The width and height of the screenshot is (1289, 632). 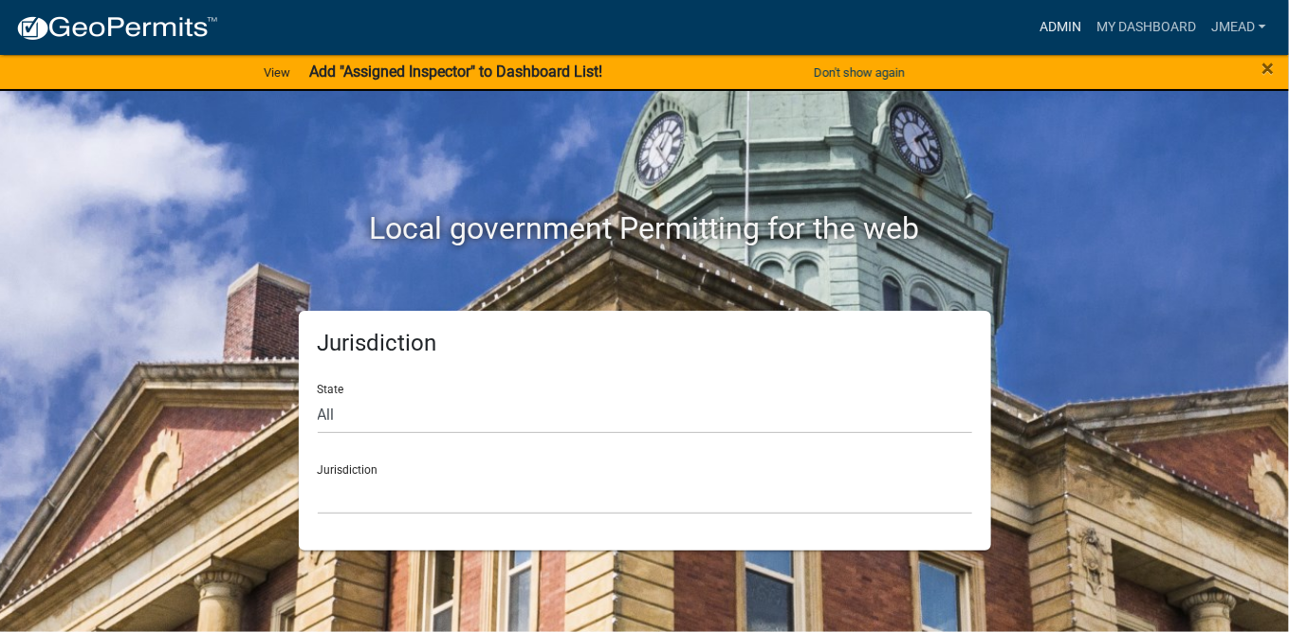 What do you see at coordinates (1268, 68) in the screenshot?
I see `button: Close` at bounding box center [1268, 68].